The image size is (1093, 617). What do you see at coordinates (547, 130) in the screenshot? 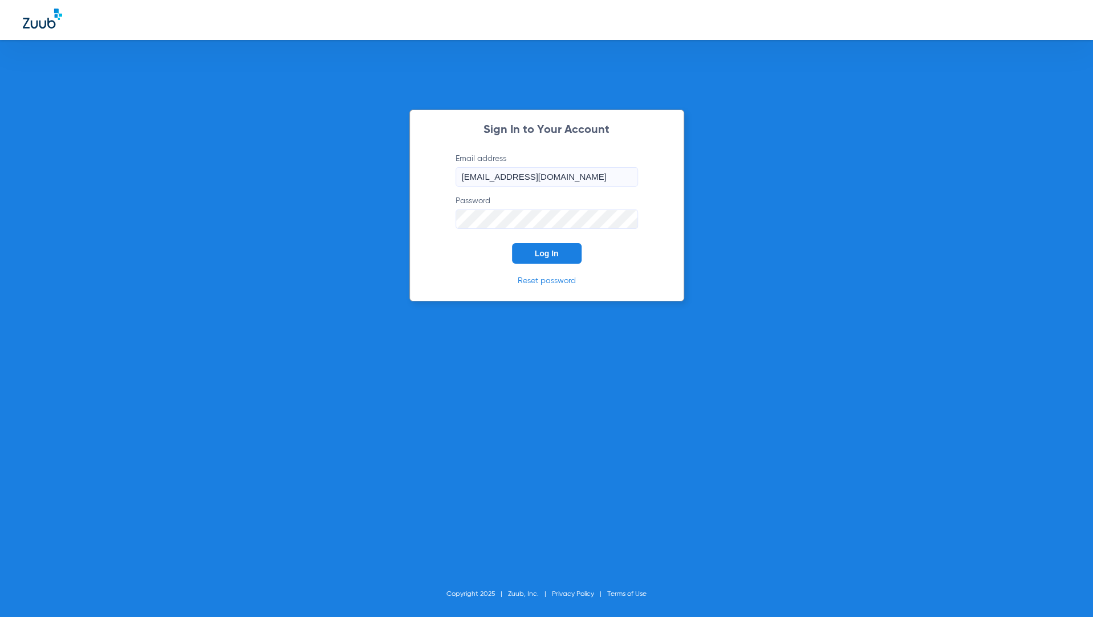
I see `h2: Sign In to Your Account` at bounding box center [547, 130].